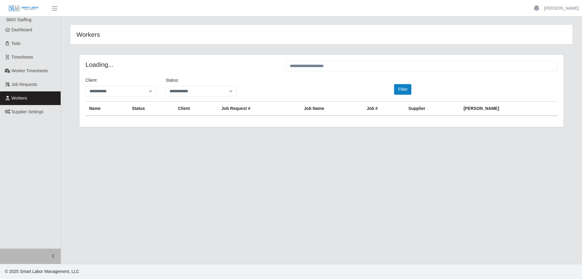 The width and height of the screenshot is (582, 279). Describe the element at coordinates (42, 271) in the screenshot. I see `span: © 2025 Smart Labor Management, LLC` at that location.